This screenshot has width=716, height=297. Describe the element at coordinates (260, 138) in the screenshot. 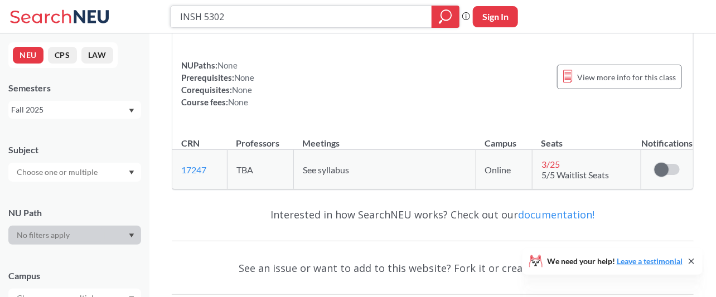

I see `th: Professors` at that location.